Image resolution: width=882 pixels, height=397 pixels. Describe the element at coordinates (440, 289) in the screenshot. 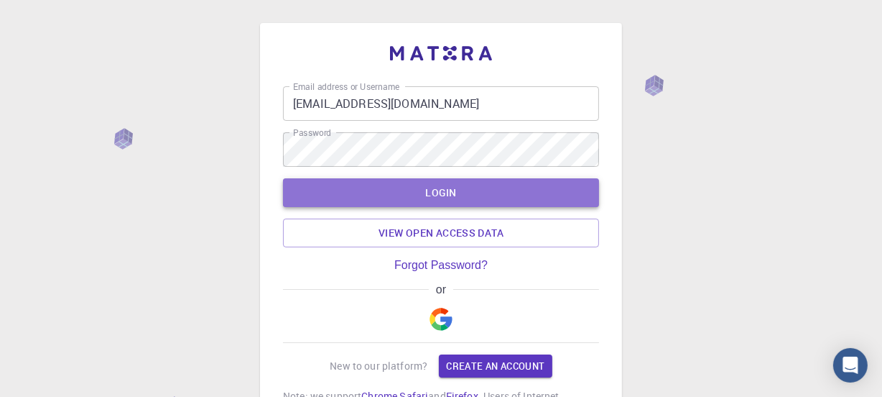

I see `span: or` at that location.